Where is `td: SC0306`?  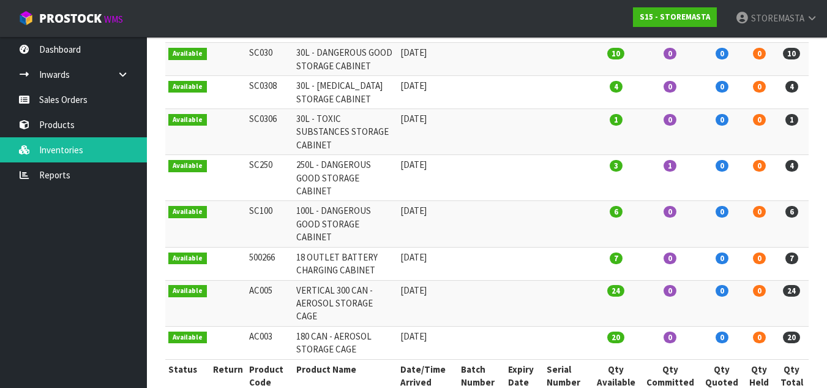
td: SC0306 is located at coordinates (269, 131).